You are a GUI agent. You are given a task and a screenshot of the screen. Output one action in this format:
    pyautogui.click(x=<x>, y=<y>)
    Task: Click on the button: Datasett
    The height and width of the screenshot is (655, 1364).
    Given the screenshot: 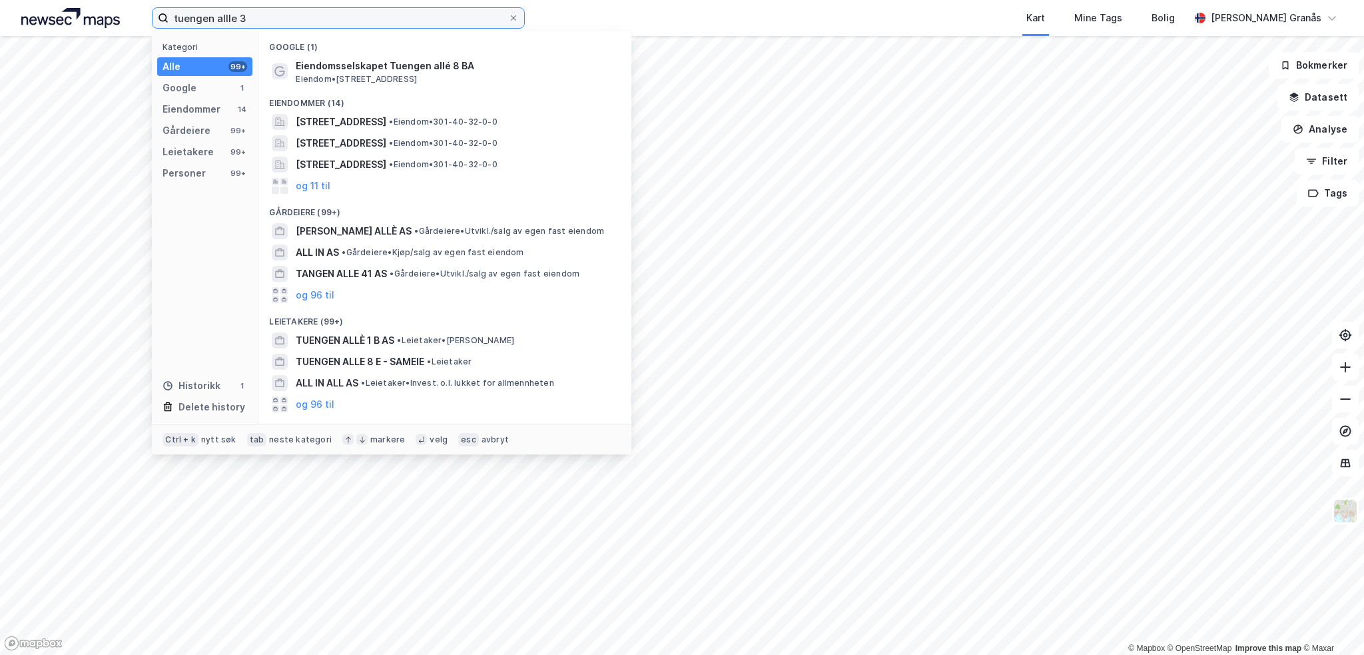 What is the action you would take?
    pyautogui.click(x=1318, y=97)
    